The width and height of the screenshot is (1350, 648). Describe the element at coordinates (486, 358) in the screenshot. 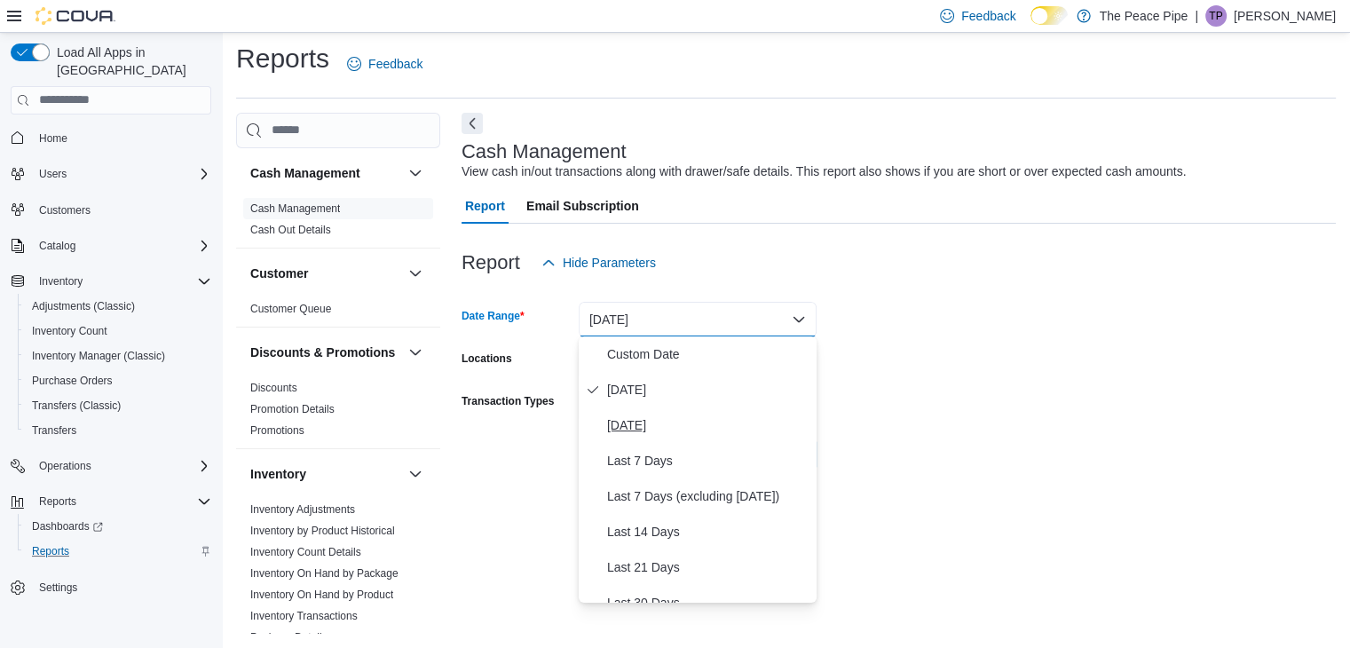

I see `label: Locations` at that location.